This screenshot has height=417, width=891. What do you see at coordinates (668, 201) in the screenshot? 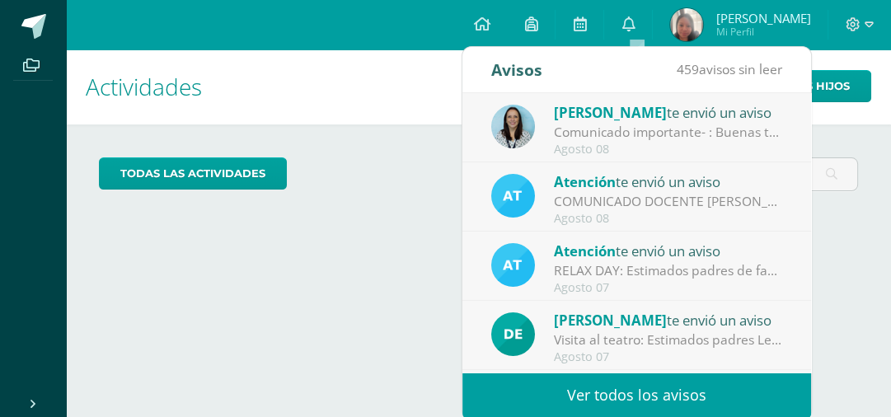
I see `div: COMUNICADO DOCENTE DE INGLÉS: Estimados padres de familia, Les compartimos información para su co...` at bounding box center [668, 201].